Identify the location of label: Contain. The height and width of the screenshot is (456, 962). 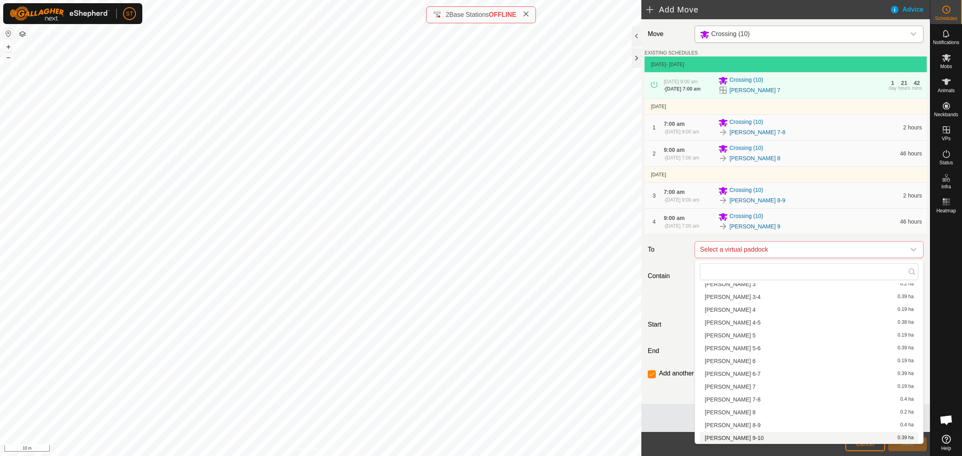
(668, 276).